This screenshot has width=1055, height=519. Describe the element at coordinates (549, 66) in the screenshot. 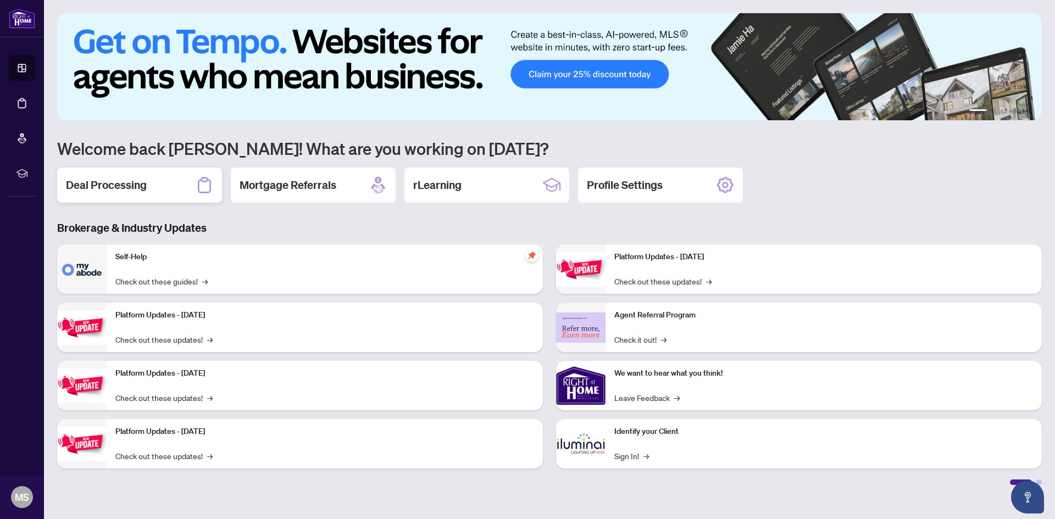

I see `img: Slide 0` at that location.